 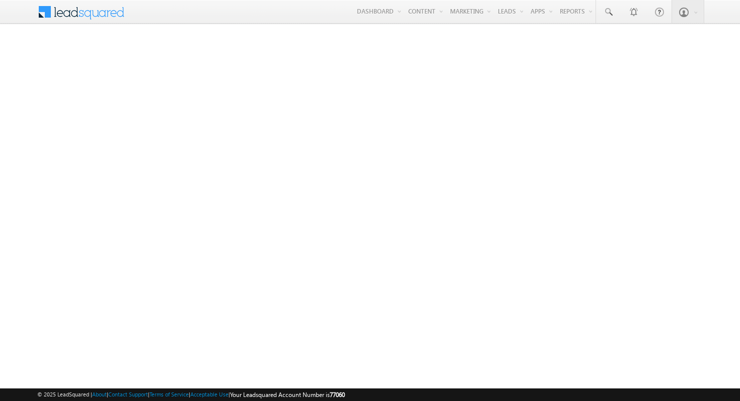 I want to click on a: Terms of Service, so click(x=169, y=394).